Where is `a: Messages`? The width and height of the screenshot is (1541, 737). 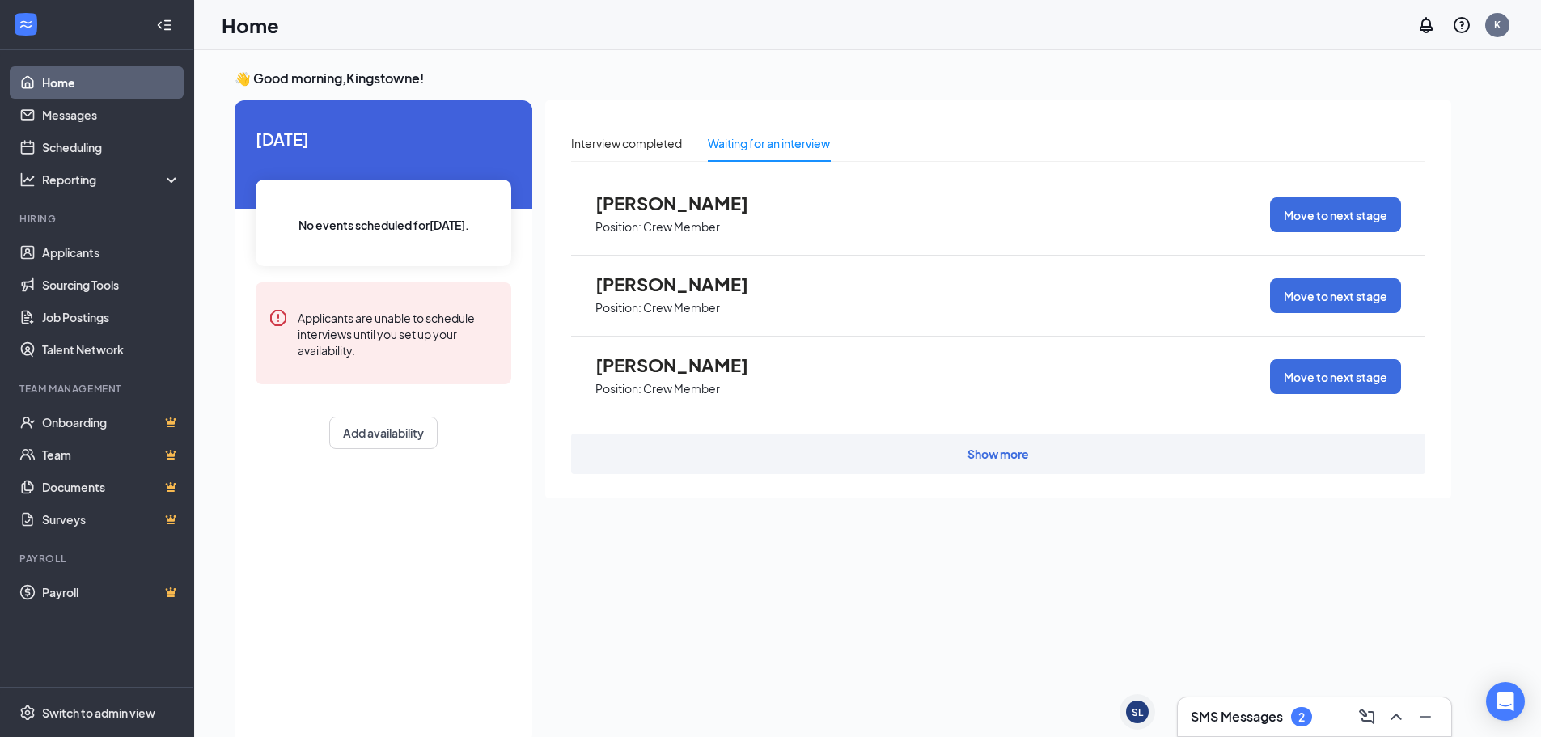
a: Messages is located at coordinates (111, 115).